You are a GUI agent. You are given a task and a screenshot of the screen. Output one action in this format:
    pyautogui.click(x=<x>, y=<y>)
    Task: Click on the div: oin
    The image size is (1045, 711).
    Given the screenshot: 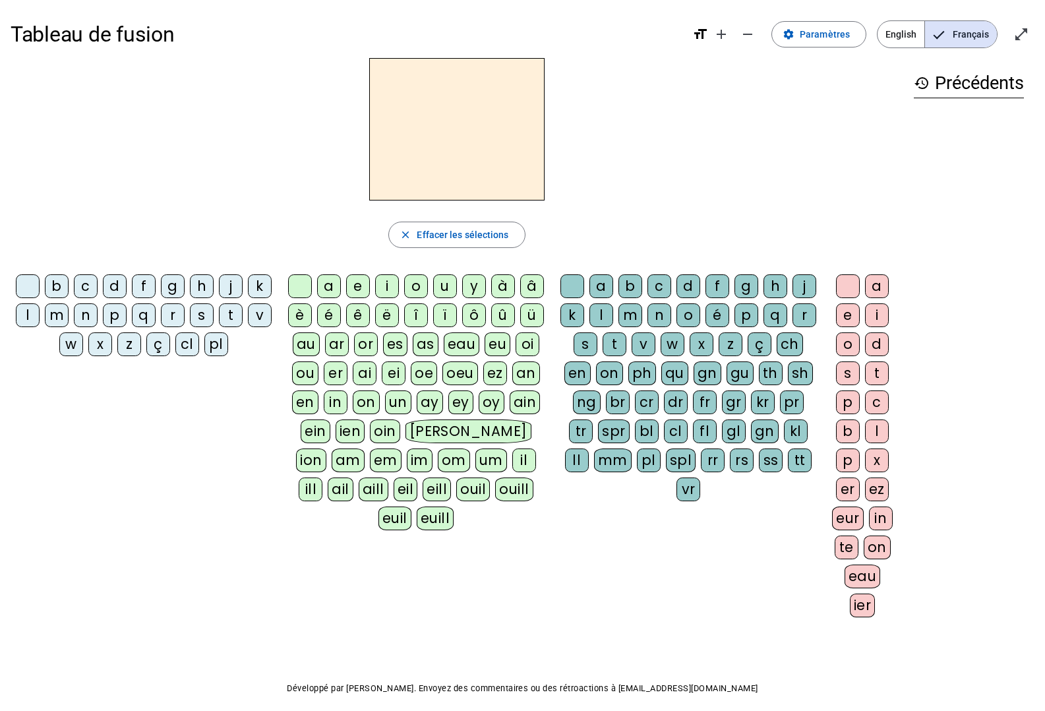 What is the action you would take?
    pyautogui.click(x=385, y=431)
    